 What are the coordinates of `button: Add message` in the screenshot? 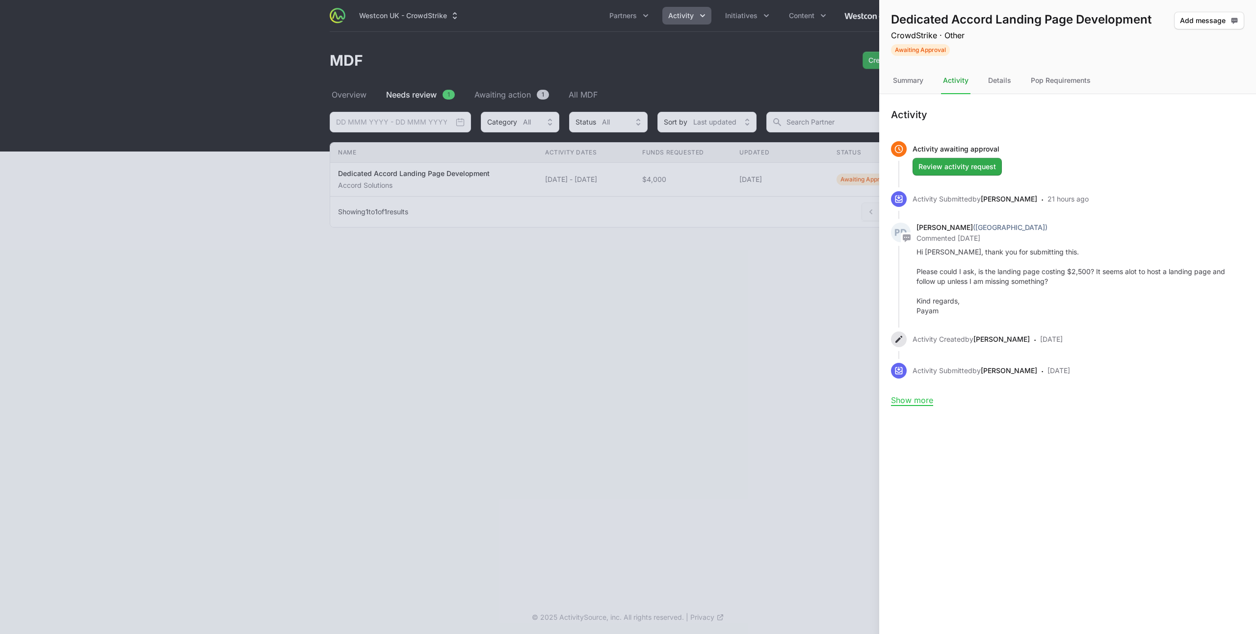 It's located at (1208, 21).